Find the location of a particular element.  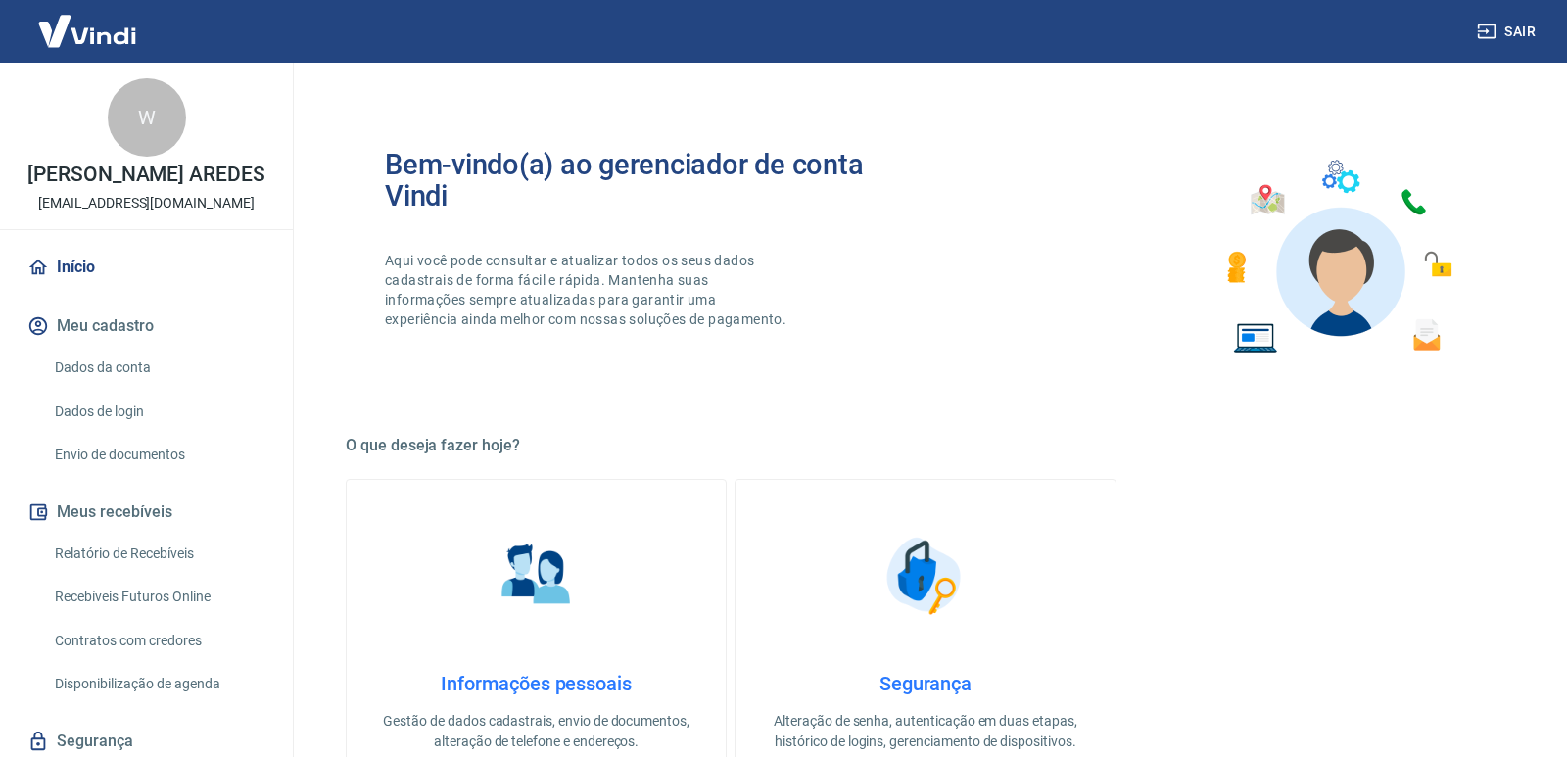

img: Segurança is located at coordinates (926, 576).